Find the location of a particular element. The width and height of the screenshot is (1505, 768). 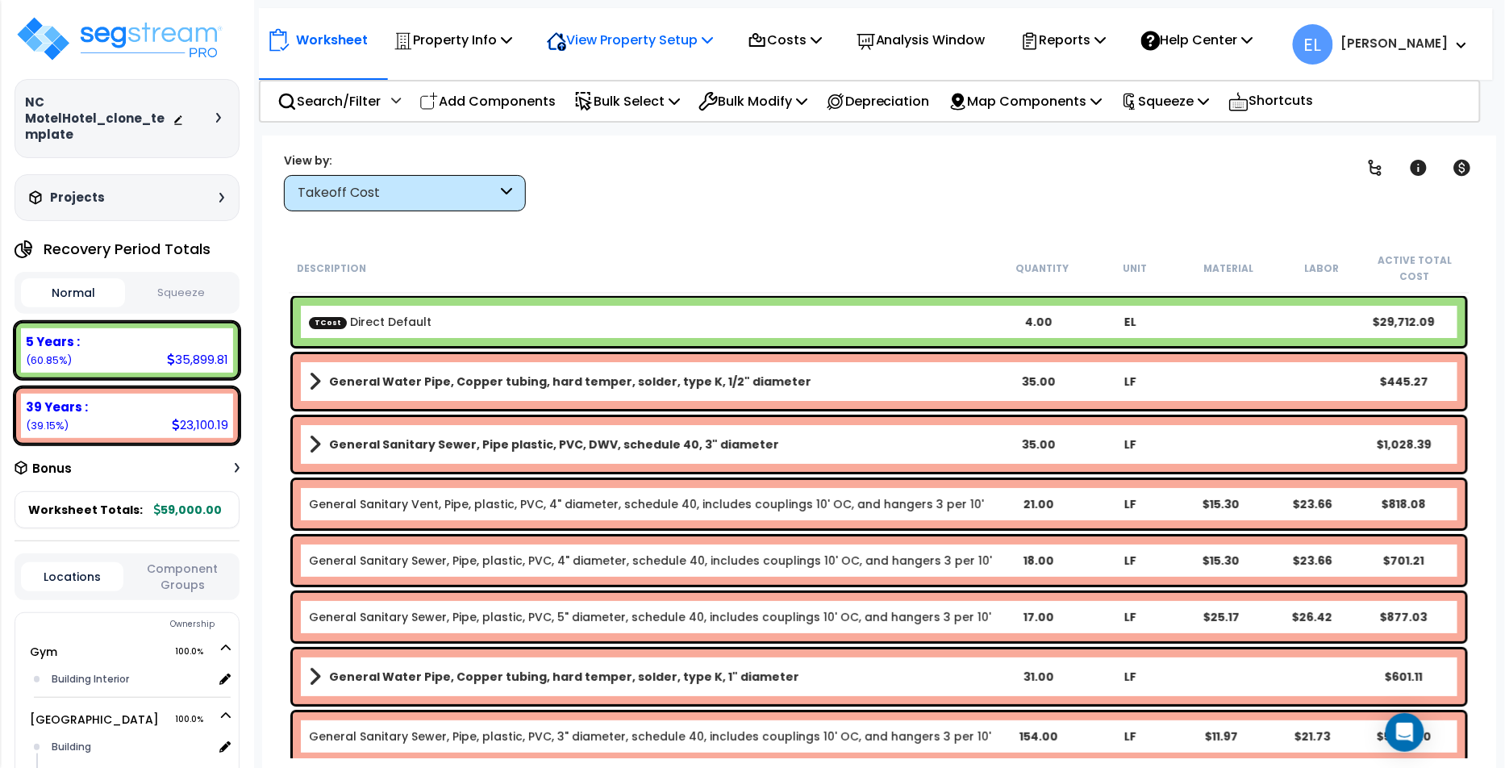

h3: NC MotelHotel_clone_template is located at coordinates (98, 119).